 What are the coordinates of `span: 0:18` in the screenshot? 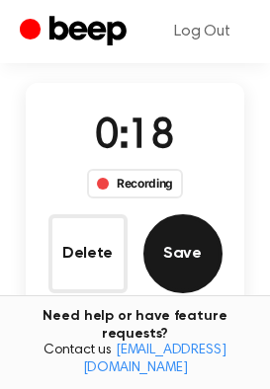 It's located at (134, 137).